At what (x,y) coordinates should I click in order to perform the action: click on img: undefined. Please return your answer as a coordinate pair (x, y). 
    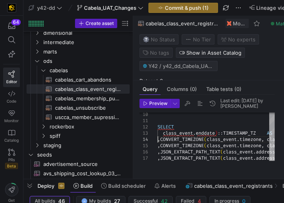
    Looking at the image, I should click on (229, 23).